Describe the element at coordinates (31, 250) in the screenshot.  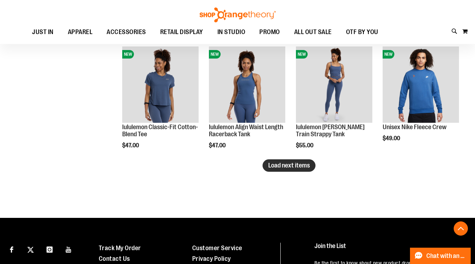
I see `img: Twitter` at that location.